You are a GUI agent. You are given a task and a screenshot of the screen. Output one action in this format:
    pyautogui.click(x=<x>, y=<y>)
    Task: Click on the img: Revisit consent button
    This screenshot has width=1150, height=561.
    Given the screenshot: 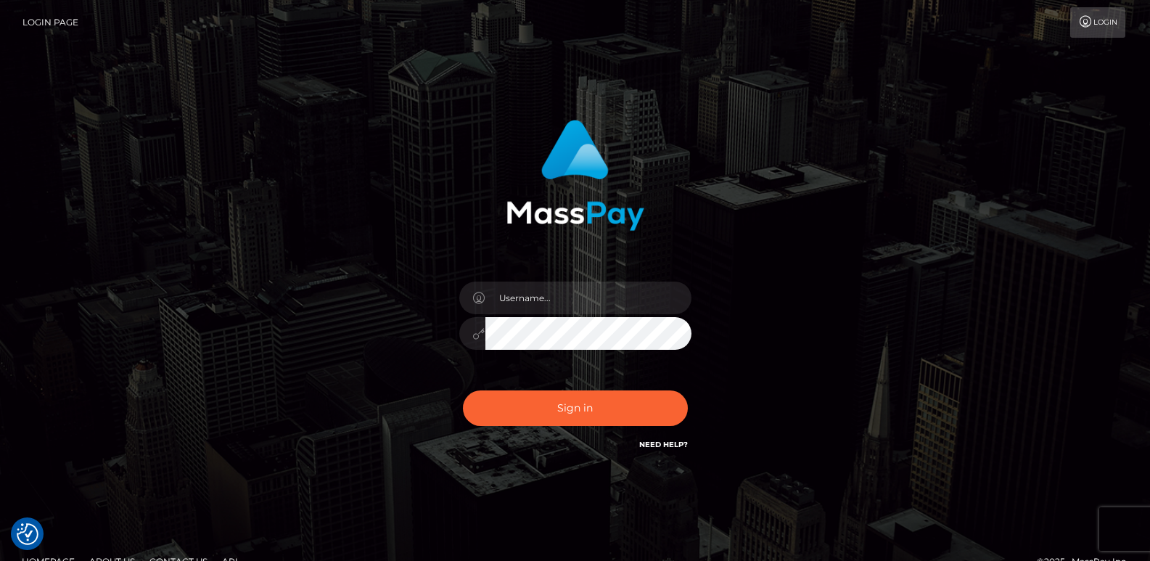 What is the action you would take?
    pyautogui.click(x=28, y=534)
    